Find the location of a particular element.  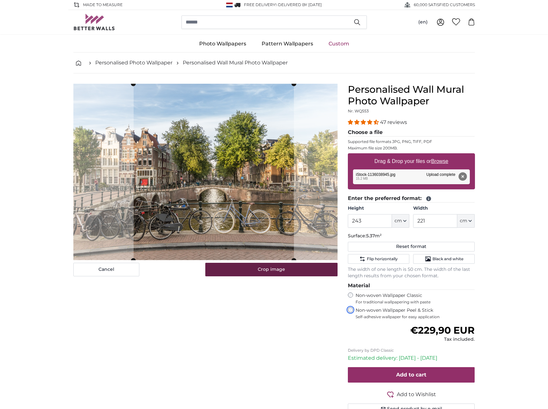

label: Height is located at coordinates (378, 208).